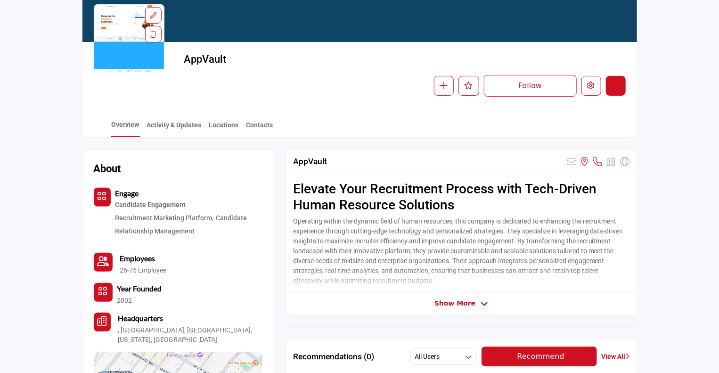 The height and width of the screenshot is (373, 719). What do you see at coordinates (103, 262) in the screenshot?
I see `a: Link of redirect to contact page` at bounding box center [103, 262].